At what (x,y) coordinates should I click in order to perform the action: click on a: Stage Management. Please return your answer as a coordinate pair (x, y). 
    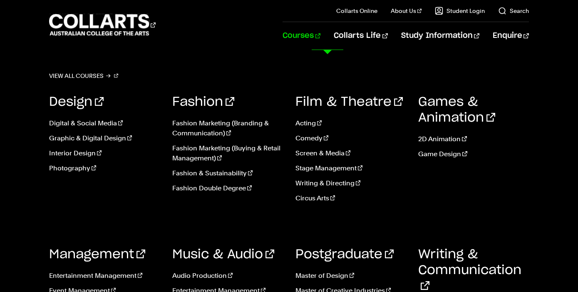
    Looking at the image, I should click on (351, 168).